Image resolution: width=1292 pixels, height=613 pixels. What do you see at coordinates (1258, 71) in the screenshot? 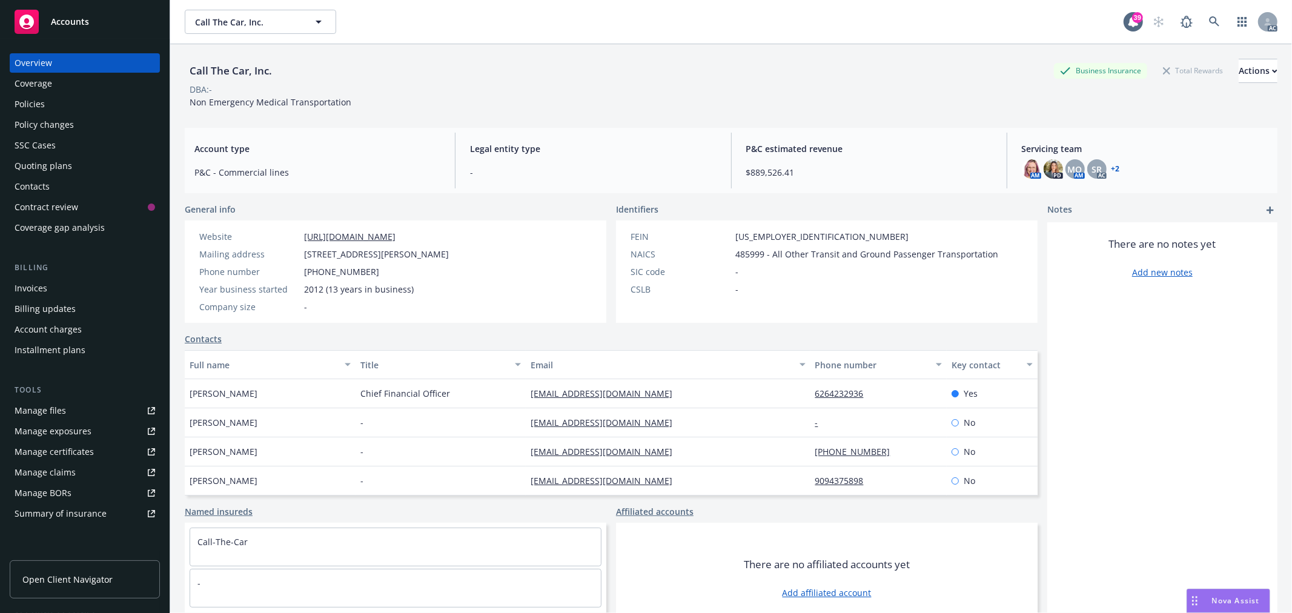
I see `button: Actions` at bounding box center [1258, 71].